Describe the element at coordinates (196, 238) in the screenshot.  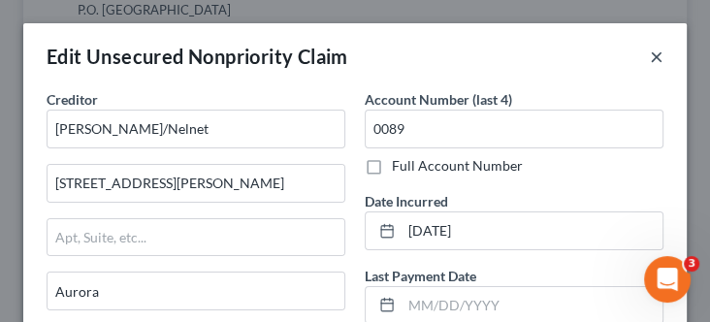
I see `input: Apt, Suite, etc...` at that location.